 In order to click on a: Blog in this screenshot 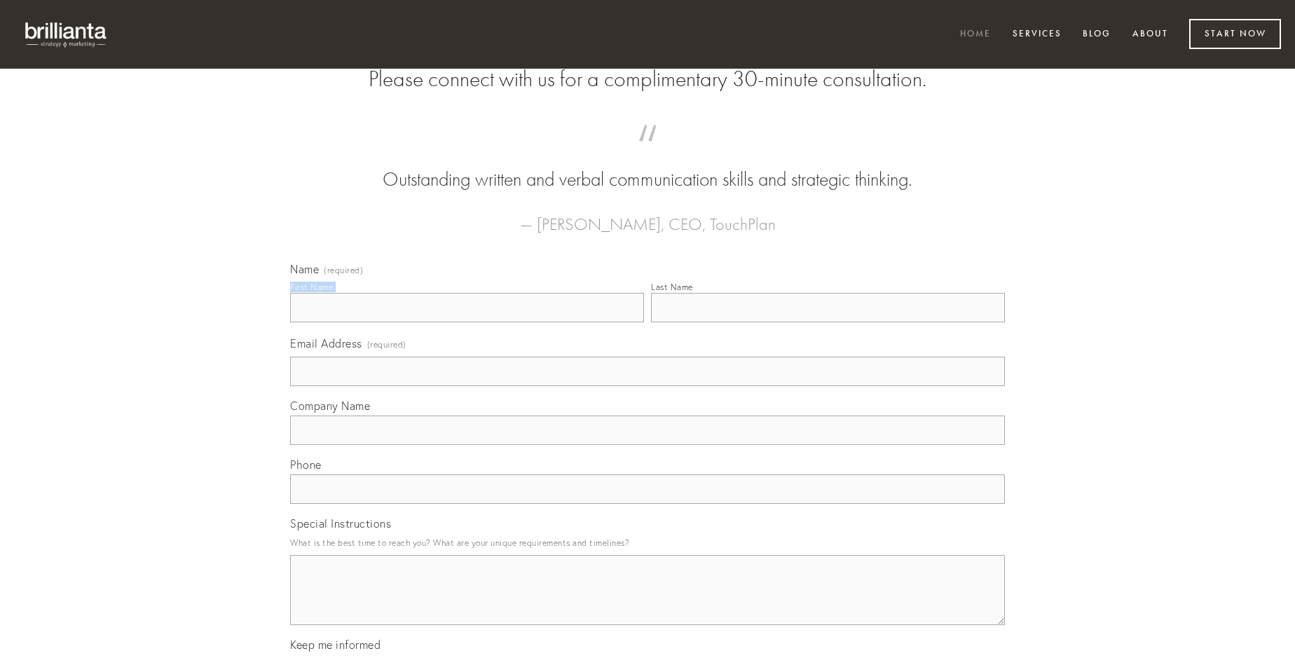, I will do `click(1097, 34)`.